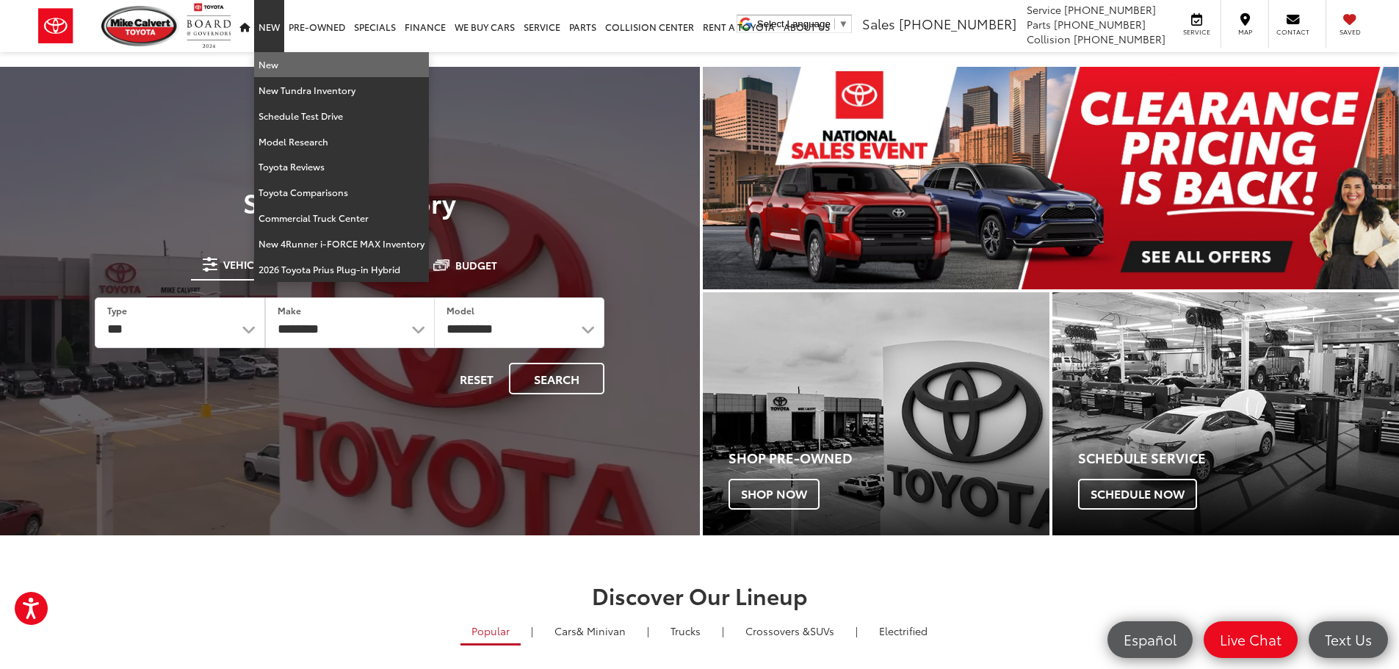 This screenshot has width=1399, height=669. What do you see at coordinates (1251, 640) in the screenshot?
I see `a: Live Chat` at bounding box center [1251, 640].